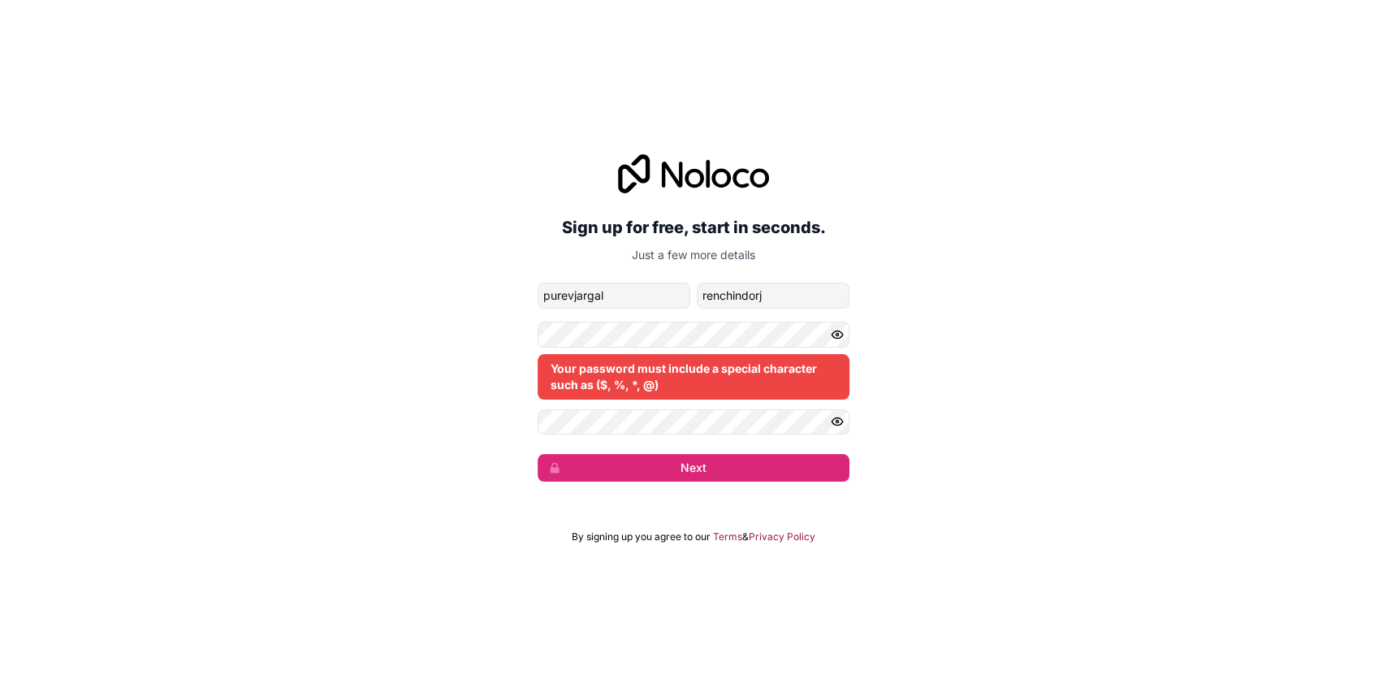 The width and height of the screenshot is (1387, 675). What do you see at coordinates (694, 377) in the screenshot?
I see `div: Your password must include a special character such as ($, %, *, @)` at bounding box center [694, 377].